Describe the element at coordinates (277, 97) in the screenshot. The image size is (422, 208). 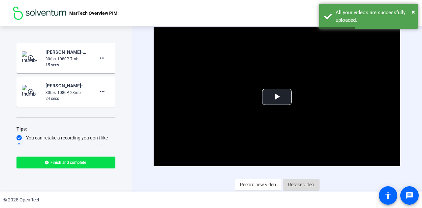
I see `div: Video Player` at that location.